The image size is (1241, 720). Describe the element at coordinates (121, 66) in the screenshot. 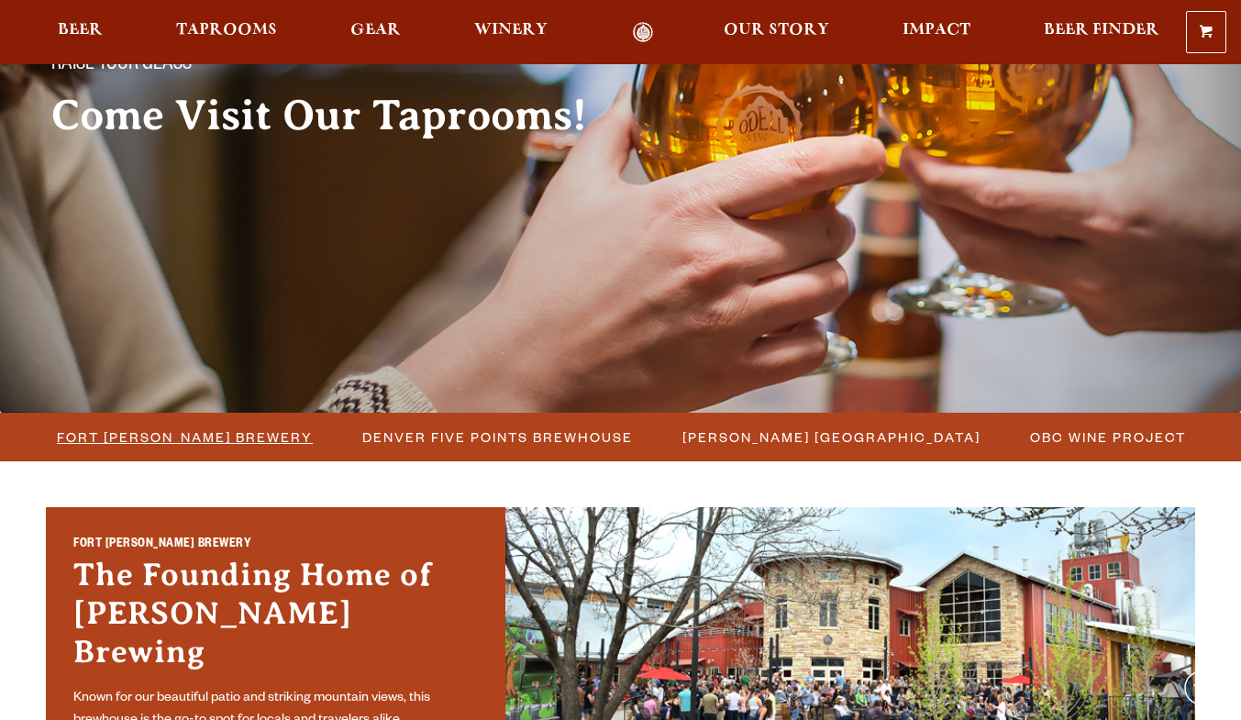

I see `span: Raise your glass` at that location.